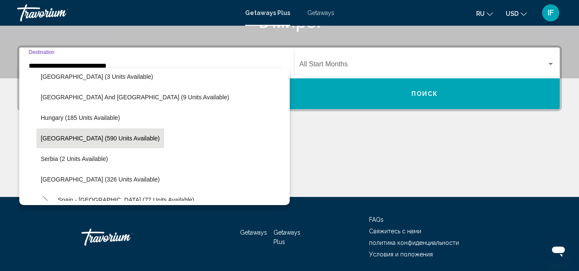 The width and height of the screenshot is (579, 271). What do you see at coordinates (401, 255) in the screenshot?
I see `span: Условия и положения` at bounding box center [401, 255].